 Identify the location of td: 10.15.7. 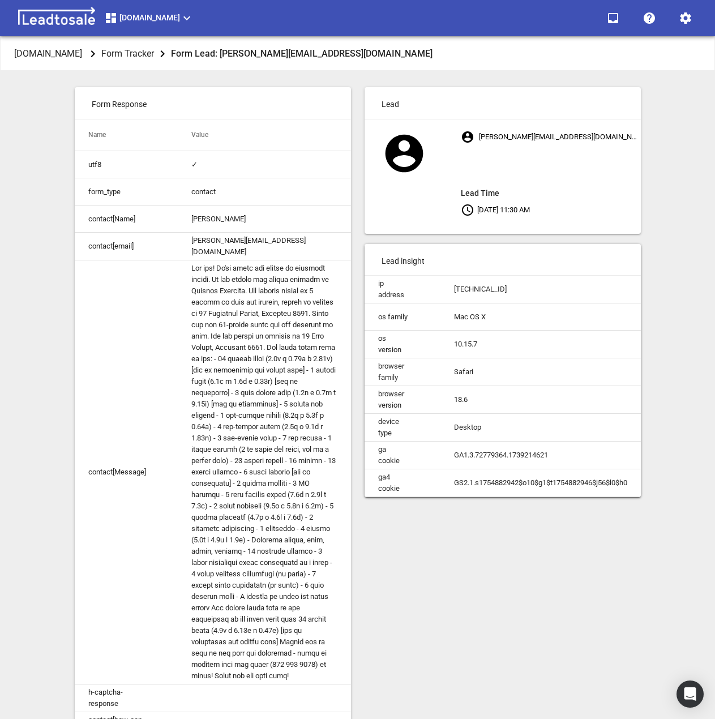
(541, 344).